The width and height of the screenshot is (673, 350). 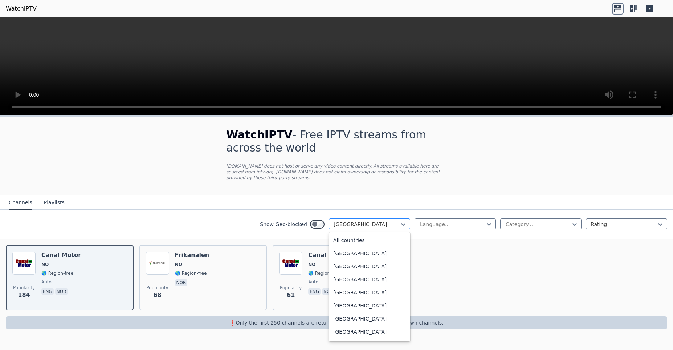 I want to click on div: All countries, so click(x=370, y=240).